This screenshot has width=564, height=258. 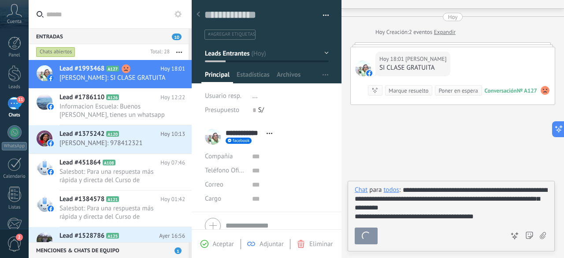 What do you see at coordinates (392, 59) in the screenshot?
I see `div: Hoy 18:01` at bounding box center [392, 59].